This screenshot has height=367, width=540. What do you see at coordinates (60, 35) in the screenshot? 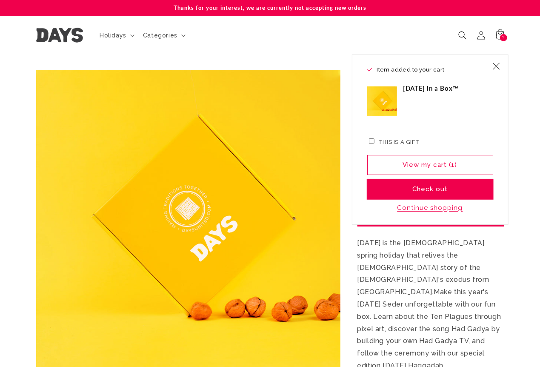
I see `img: Days United` at bounding box center [60, 35].